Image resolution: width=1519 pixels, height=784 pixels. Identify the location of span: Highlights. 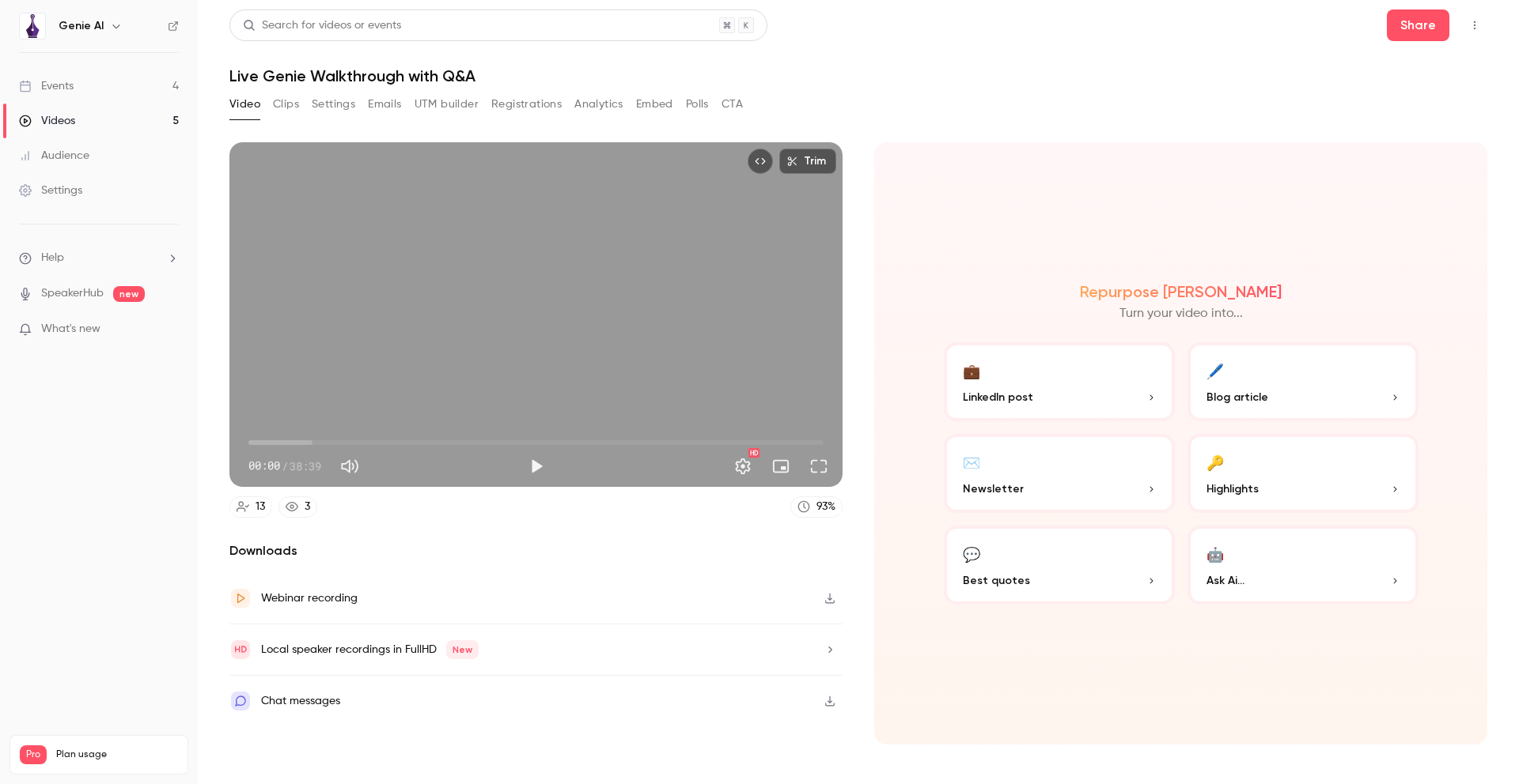
(1232, 489).